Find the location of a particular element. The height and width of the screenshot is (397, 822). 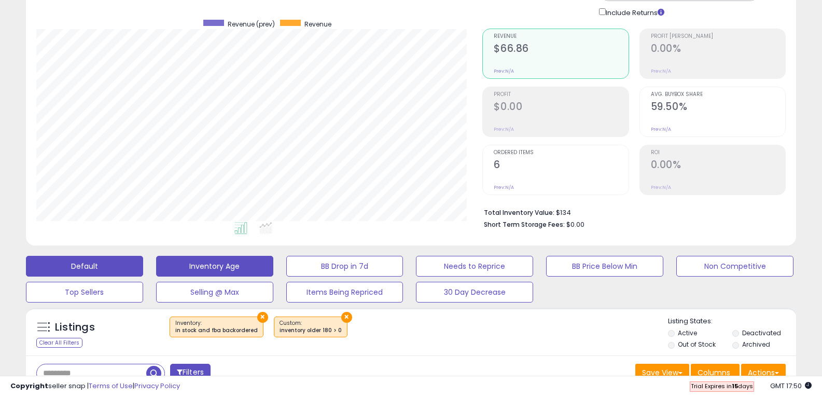

span: Trial Expires in days is located at coordinates (722, 386).